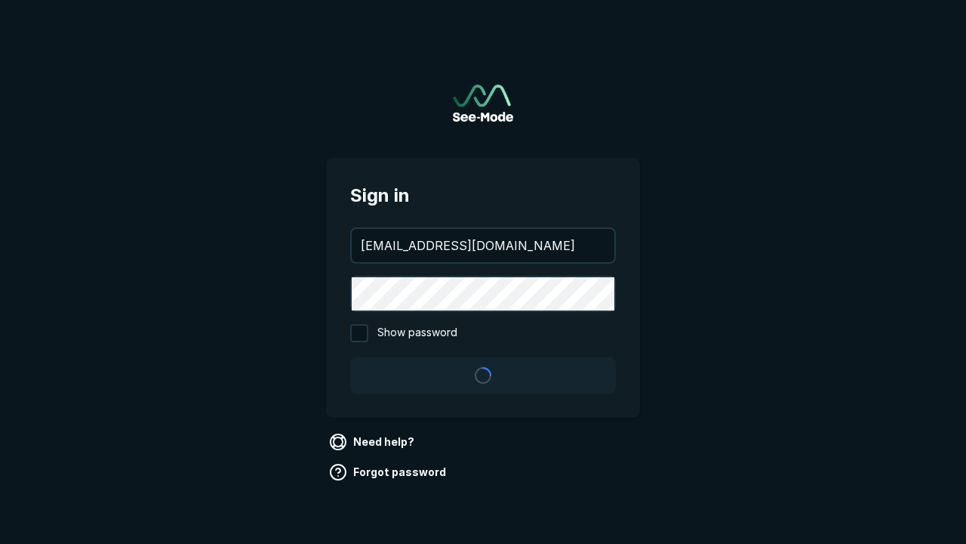  What do you see at coordinates (483, 103) in the screenshot?
I see `img: See-Mode Logo` at bounding box center [483, 103].